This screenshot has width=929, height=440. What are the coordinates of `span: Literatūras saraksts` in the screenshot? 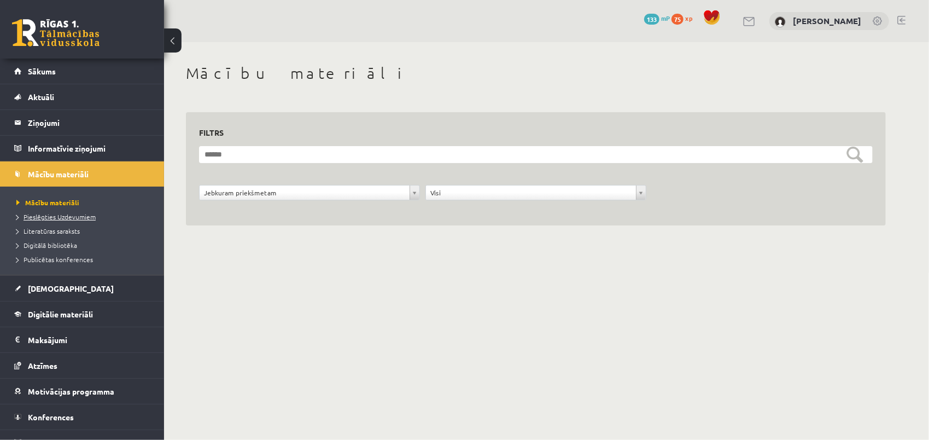 It's located at (48, 231).